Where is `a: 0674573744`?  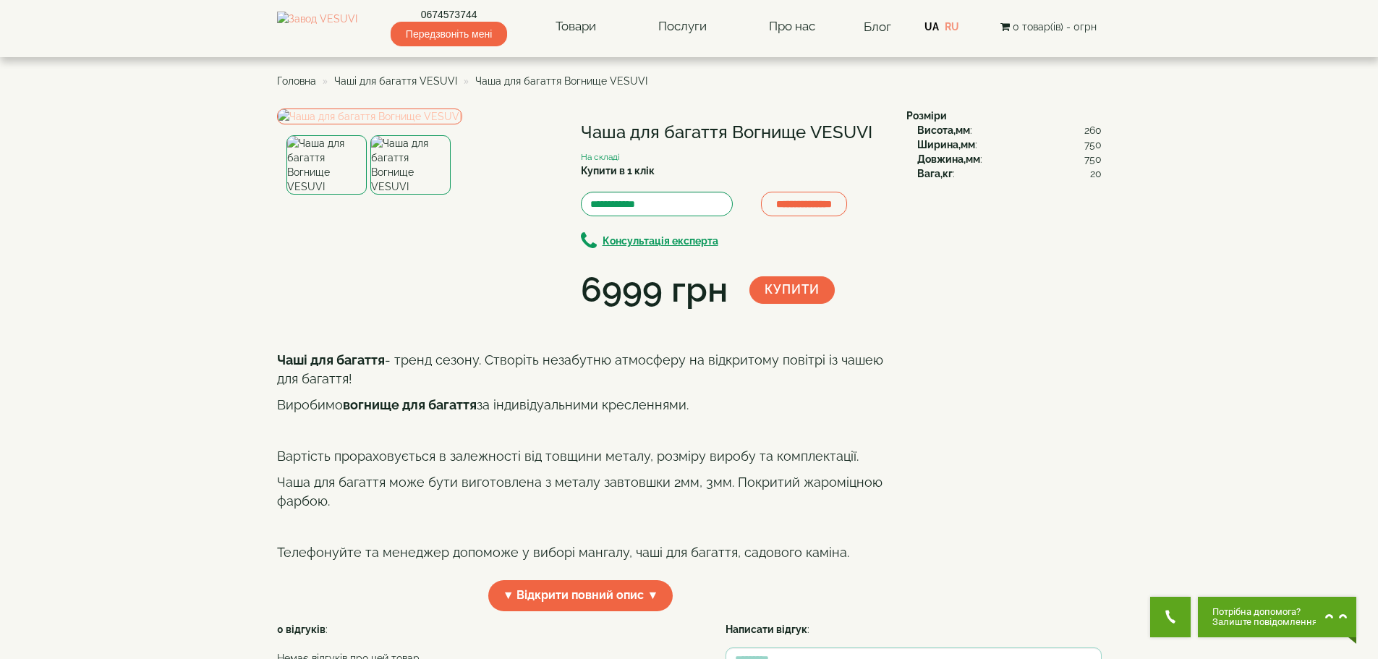 a: 0674573744 is located at coordinates (449, 14).